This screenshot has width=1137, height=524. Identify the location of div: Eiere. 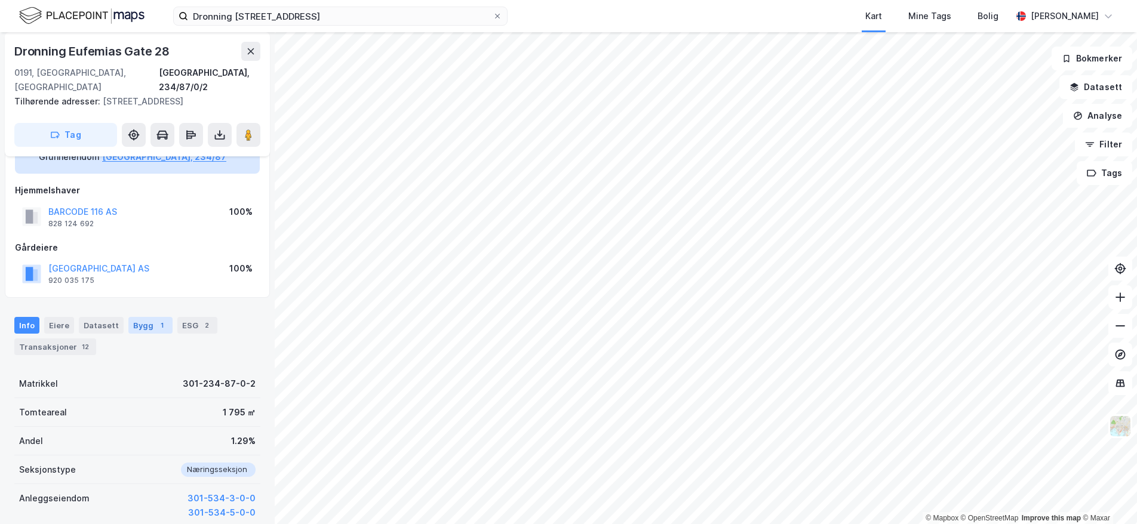
(59, 325).